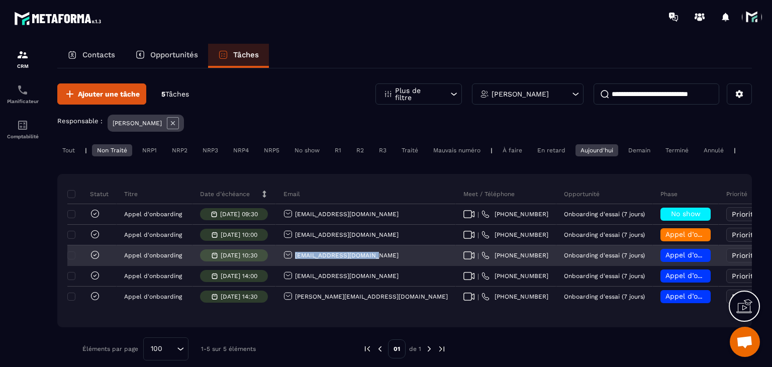 Image resolution: width=772 pixels, height=367 pixels. What do you see at coordinates (89, 194) in the screenshot?
I see `p: Statut` at bounding box center [89, 194].